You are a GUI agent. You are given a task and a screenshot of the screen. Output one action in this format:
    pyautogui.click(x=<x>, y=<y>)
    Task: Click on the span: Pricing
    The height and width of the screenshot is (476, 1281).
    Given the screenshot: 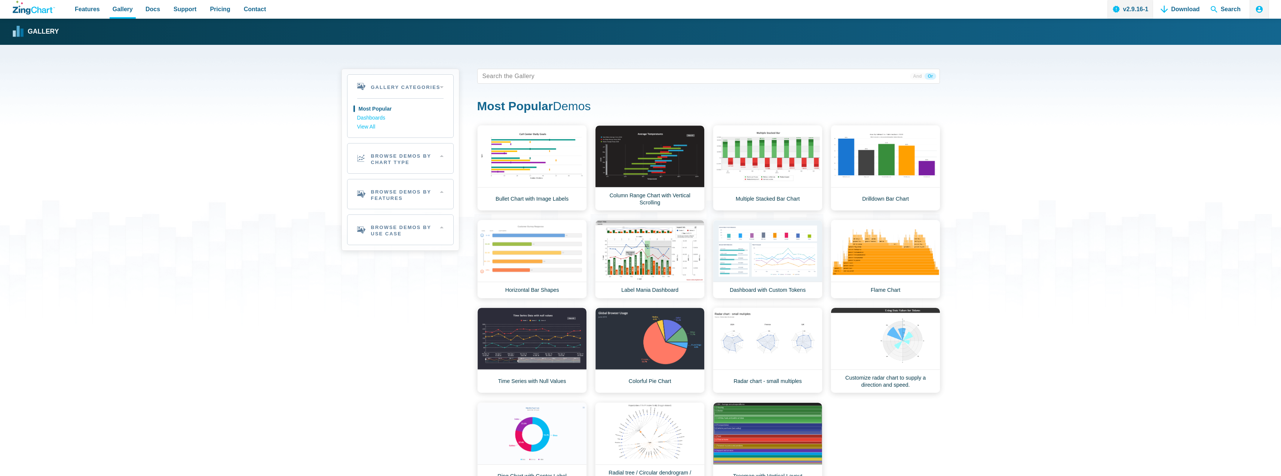 What is the action you would take?
    pyautogui.click(x=220, y=9)
    